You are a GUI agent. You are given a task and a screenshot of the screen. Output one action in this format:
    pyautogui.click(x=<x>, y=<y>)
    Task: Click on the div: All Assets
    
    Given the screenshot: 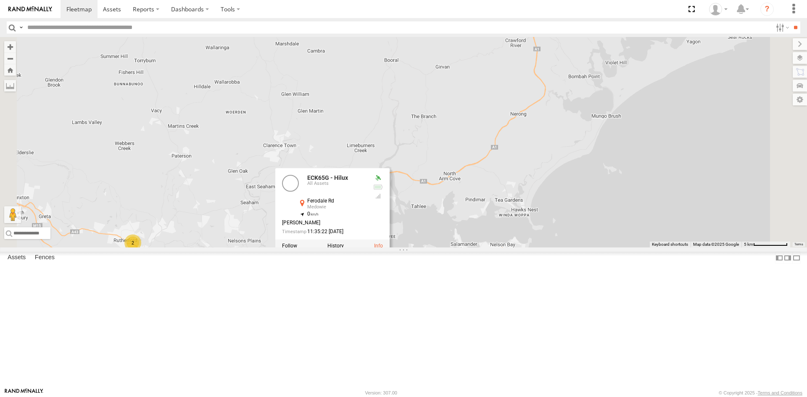 What is the action you would take?
    pyautogui.click(x=337, y=184)
    